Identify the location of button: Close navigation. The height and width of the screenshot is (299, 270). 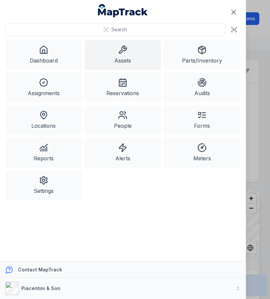
(233, 12).